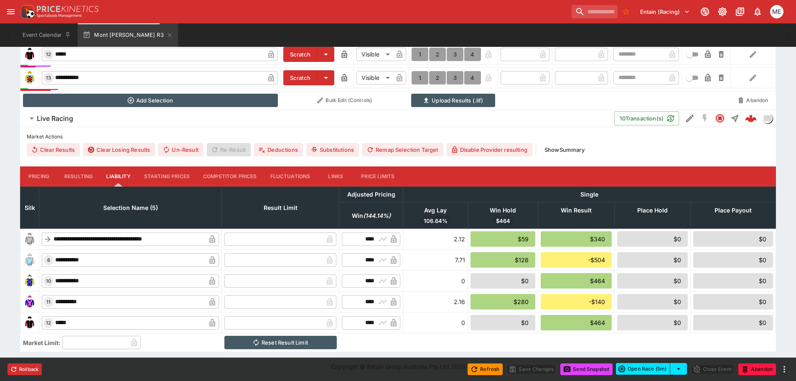 The height and width of the screenshot is (381, 796). I want to click on div: 7.71, so click(435, 259).